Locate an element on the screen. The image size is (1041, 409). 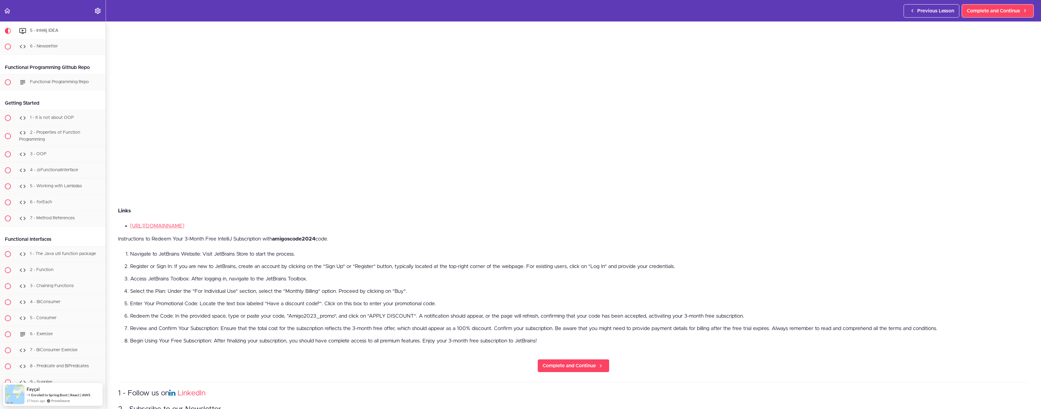
p: Instructions to Redeem Your 3-Month Free IntelliJ Subscription with code. is located at coordinates (574, 239).